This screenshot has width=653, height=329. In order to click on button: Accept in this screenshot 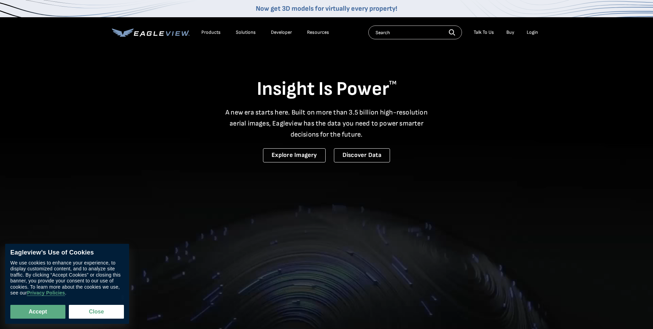, I will do `click(38, 311)`.